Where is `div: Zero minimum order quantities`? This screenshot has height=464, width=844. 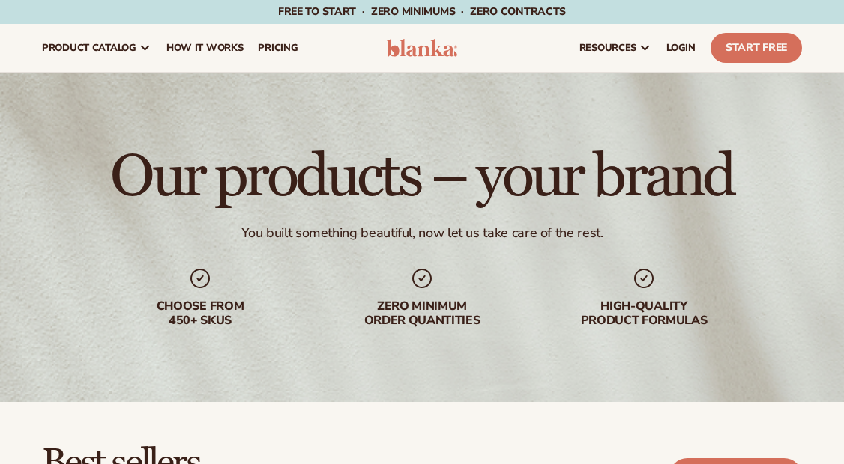 div: Zero minimum order quantities is located at coordinates (422, 314).